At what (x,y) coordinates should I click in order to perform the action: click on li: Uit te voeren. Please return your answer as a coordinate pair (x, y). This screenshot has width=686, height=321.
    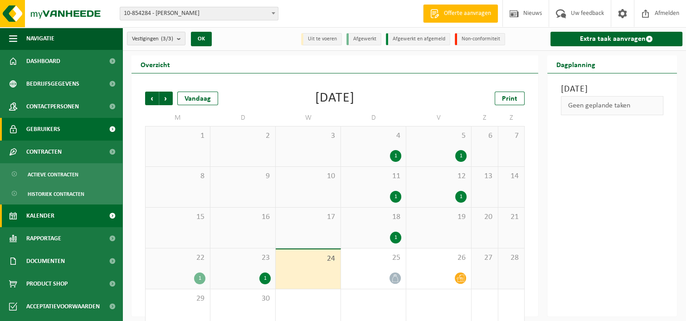
    Looking at the image, I should click on (322, 39).